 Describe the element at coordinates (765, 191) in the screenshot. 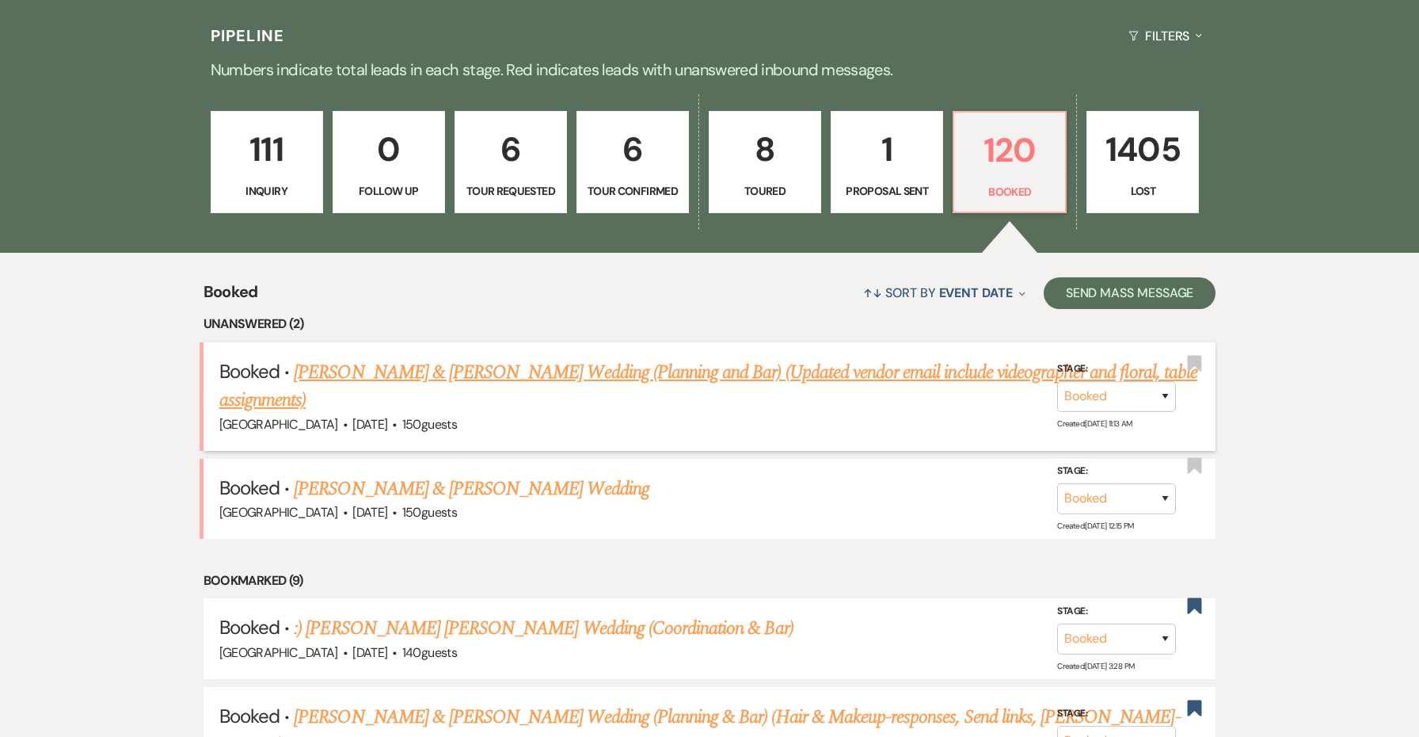

I see `p: Toured` at that location.